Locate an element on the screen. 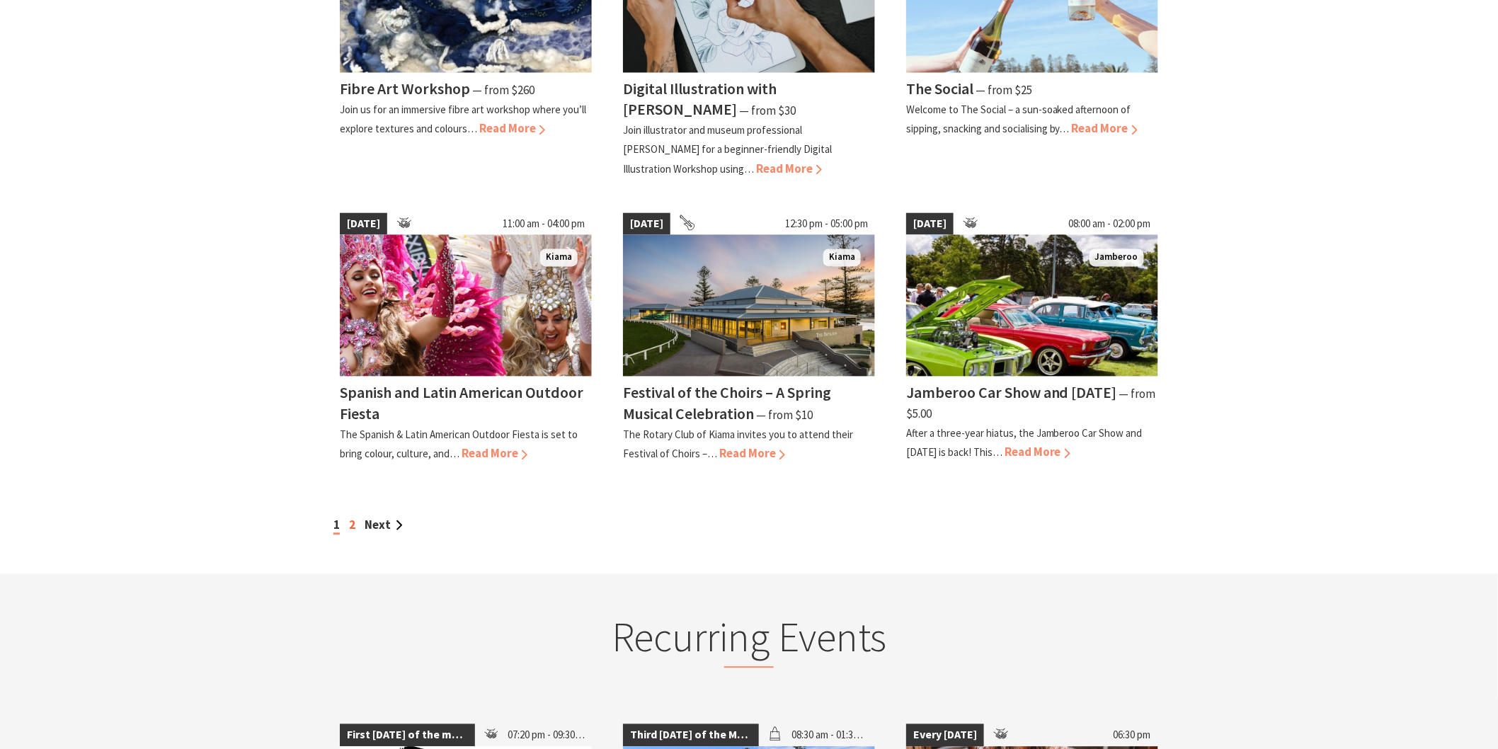  img: Dancers in jewelled pink and silver costumes with feathers, holding their hands up while smiling is located at coordinates (466, 306).